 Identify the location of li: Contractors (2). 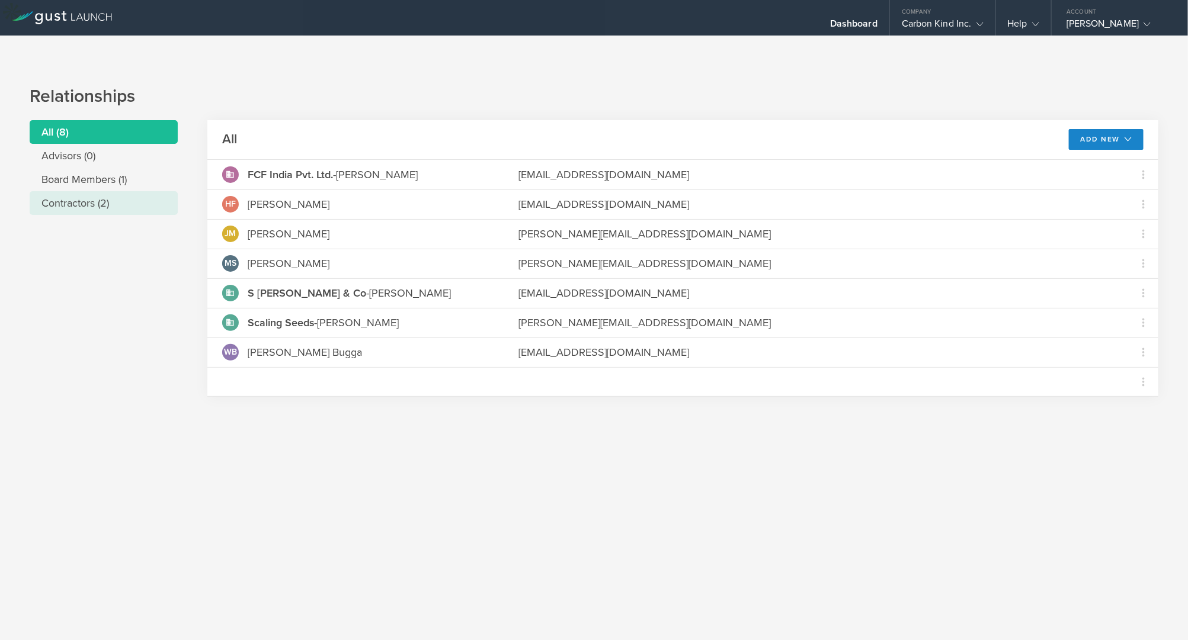
(104, 203).